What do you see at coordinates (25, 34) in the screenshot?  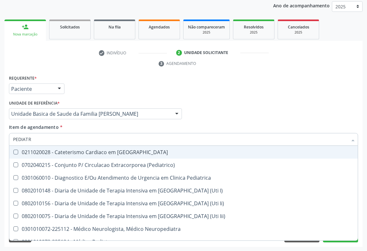 I see `div: Nova marcação` at bounding box center [25, 34].